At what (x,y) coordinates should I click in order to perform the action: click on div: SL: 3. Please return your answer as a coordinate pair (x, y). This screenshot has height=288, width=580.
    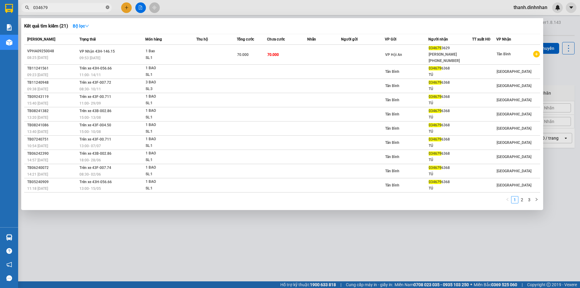
    Looking at the image, I should click on (168, 89).